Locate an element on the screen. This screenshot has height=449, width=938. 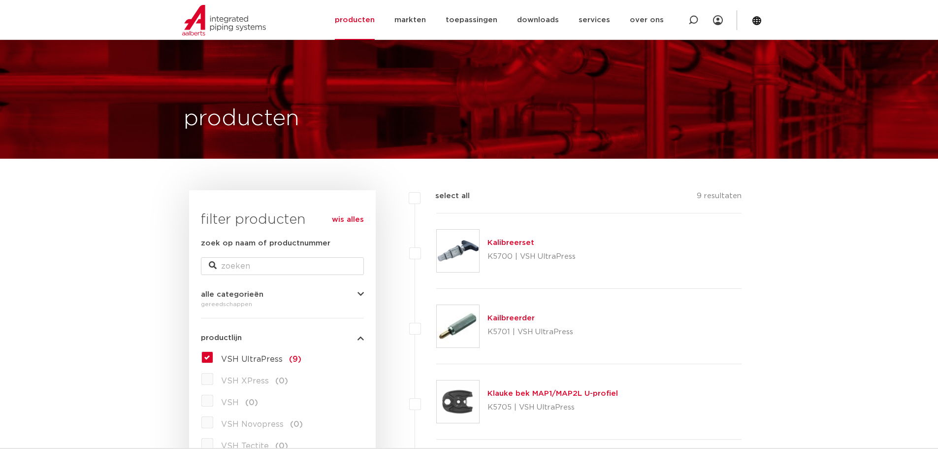
button: alle categorieën is located at coordinates (282, 294).